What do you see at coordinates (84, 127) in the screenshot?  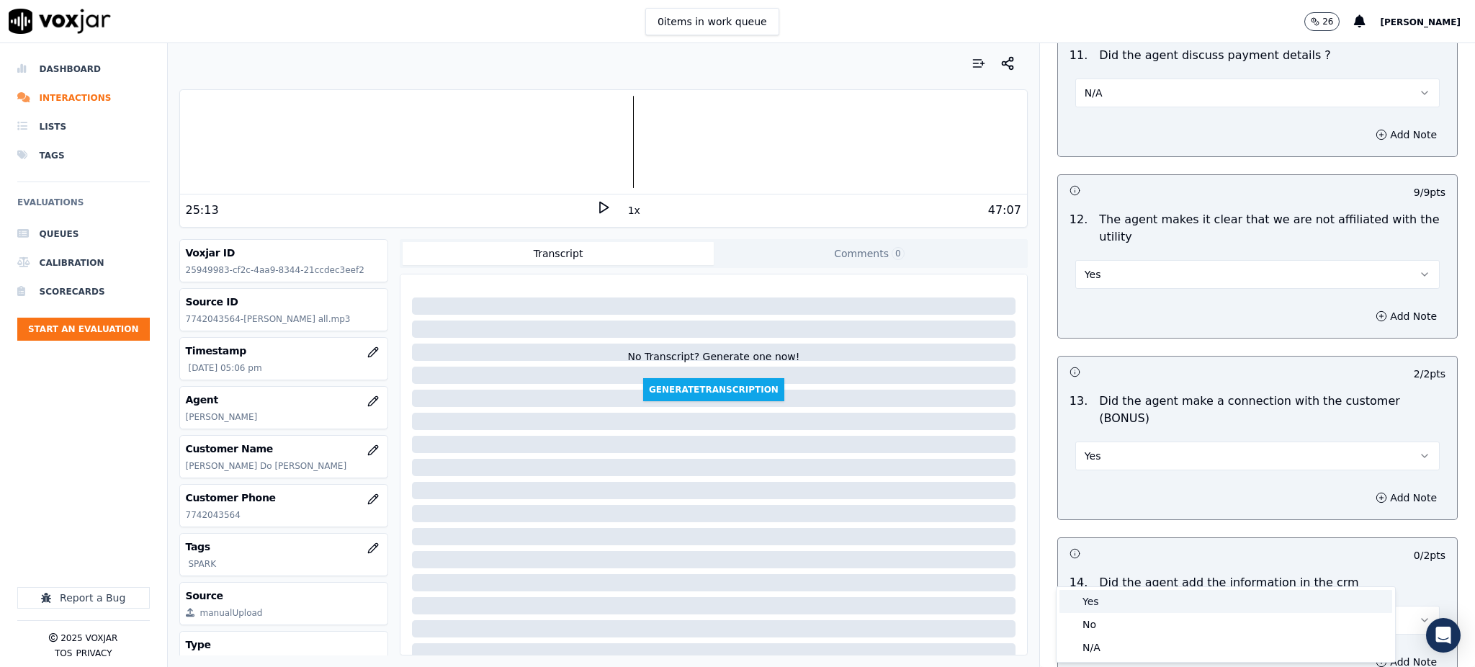 I see `li: Lists` at bounding box center [84, 127].